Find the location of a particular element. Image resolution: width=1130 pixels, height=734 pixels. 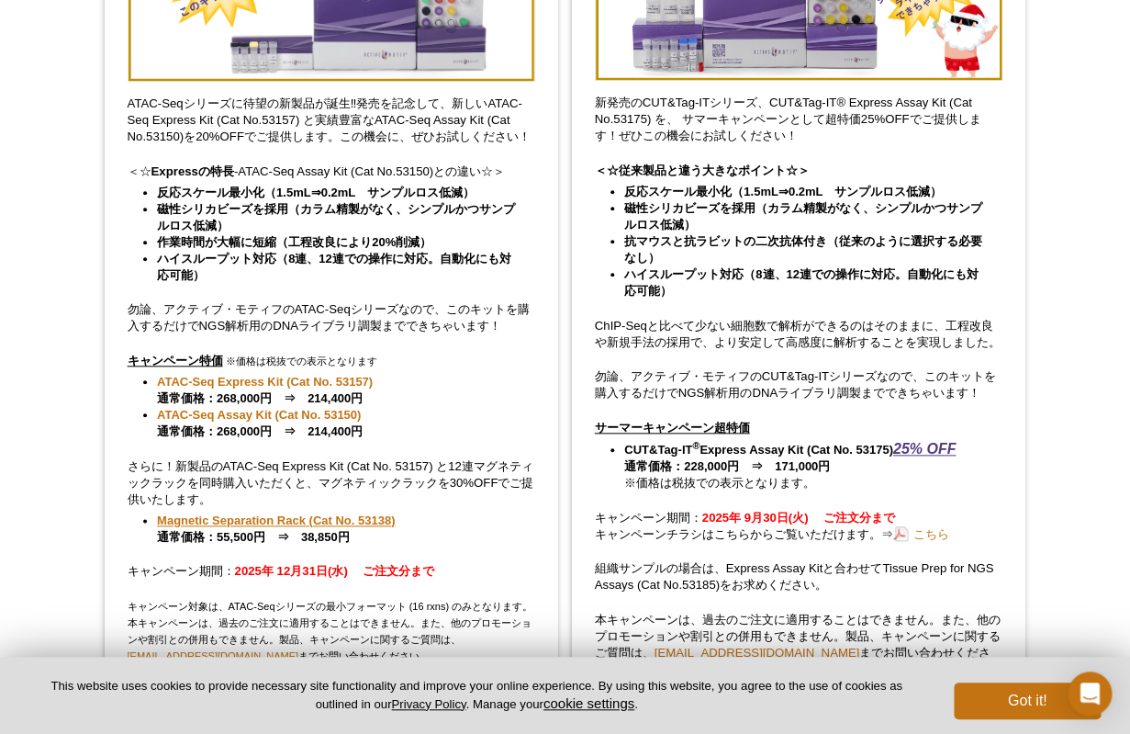

button: cookie settings is located at coordinates (589, 703).